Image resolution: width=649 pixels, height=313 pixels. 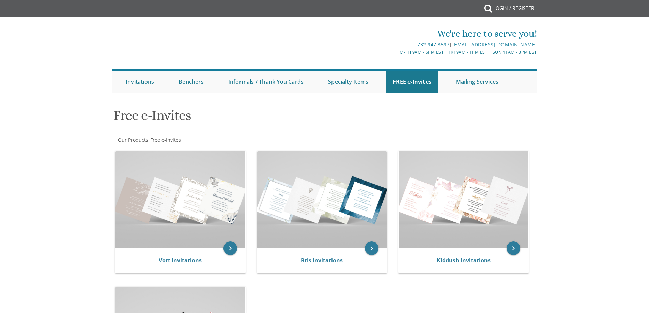 What do you see at coordinates (396, 52) in the screenshot?
I see `div: M-Th 9am - 5pm EST | Fri 9am - 1pm EST | Sun 11am - 3pm EST` at bounding box center [396, 52].